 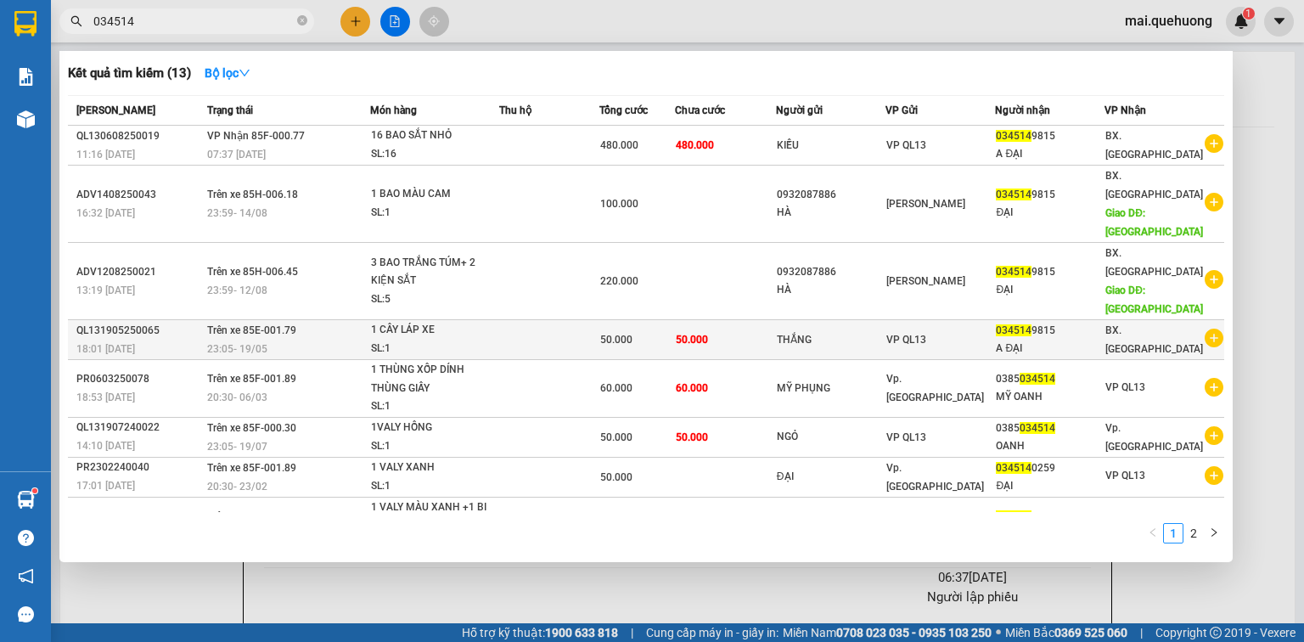 I want to click on span: 220.000, so click(x=619, y=281).